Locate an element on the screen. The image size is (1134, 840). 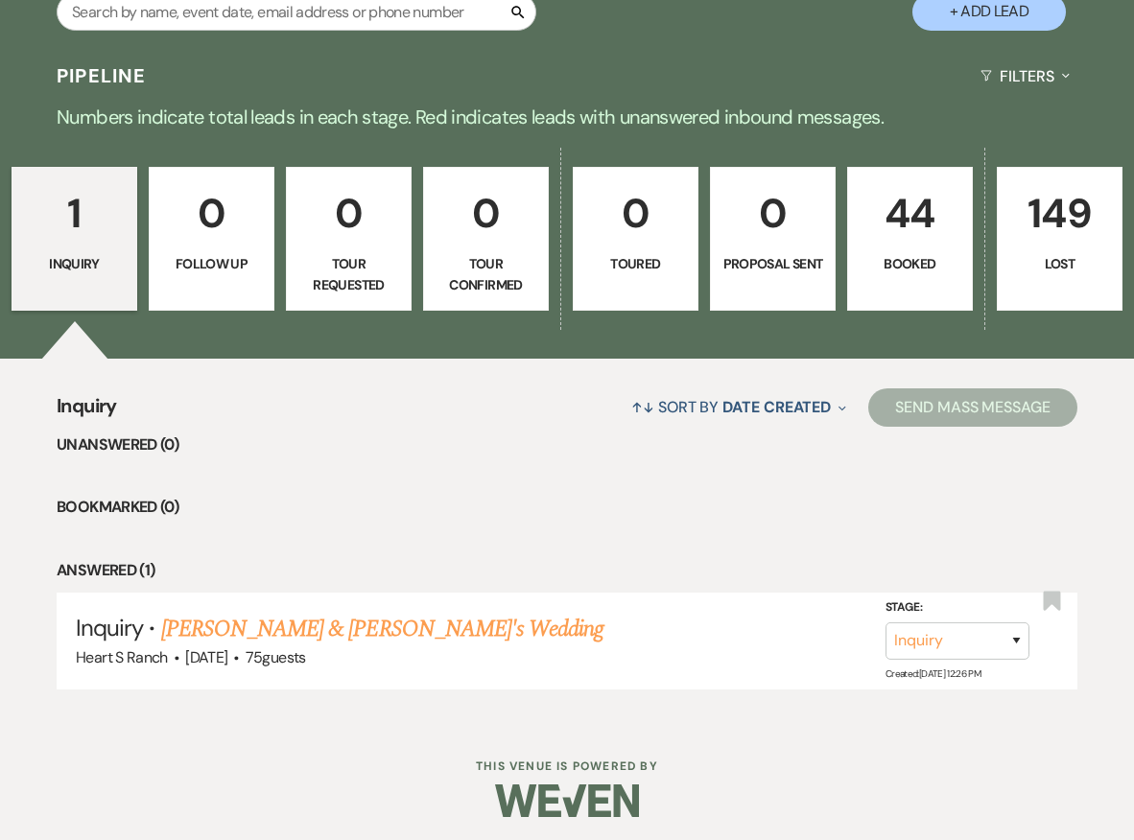
li: Answered (1) is located at coordinates (567, 571).